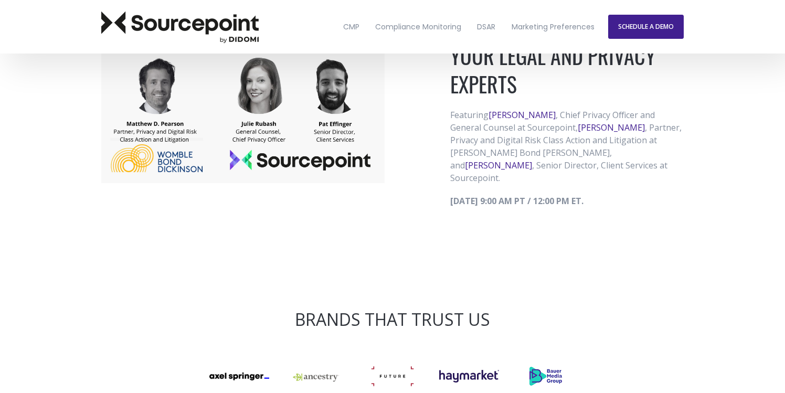 This screenshot has height=393, width=785. What do you see at coordinates (243, 112) in the screenshot?
I see `img: Template` at bounding box center [243, 112].